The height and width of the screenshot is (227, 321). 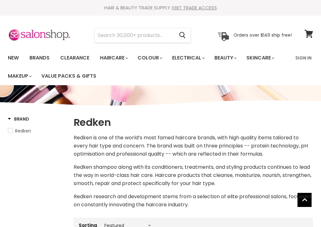 What do you see at coordinates (150, 58) in the screenshot?
I see `a: Colour` at bounding box center [150, 58].